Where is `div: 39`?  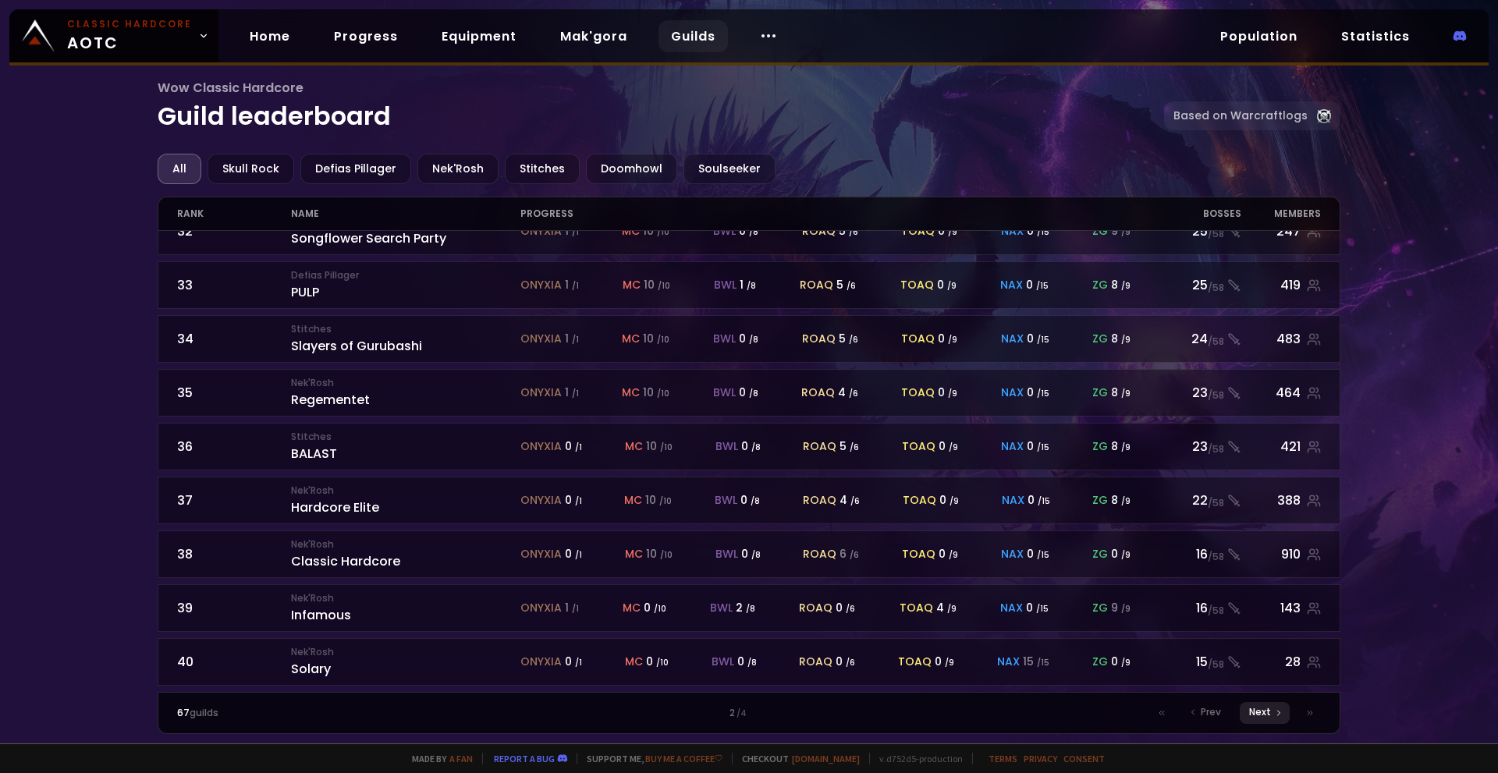
div: 39 is located at coordinates (234, 608).